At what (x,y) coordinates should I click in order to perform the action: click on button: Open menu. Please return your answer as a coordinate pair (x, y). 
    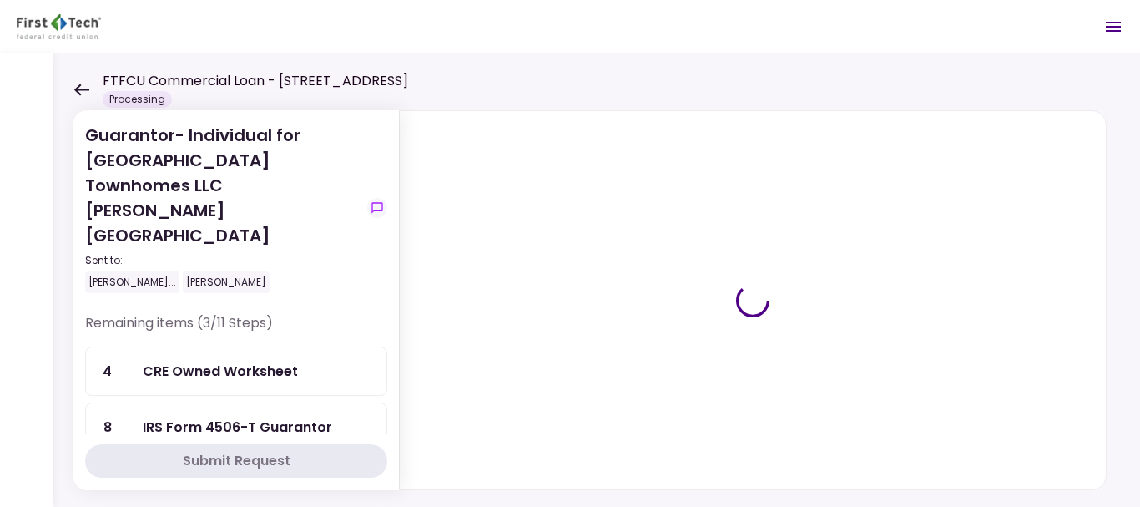
    Looking at the image, I should click on (1114, 27).